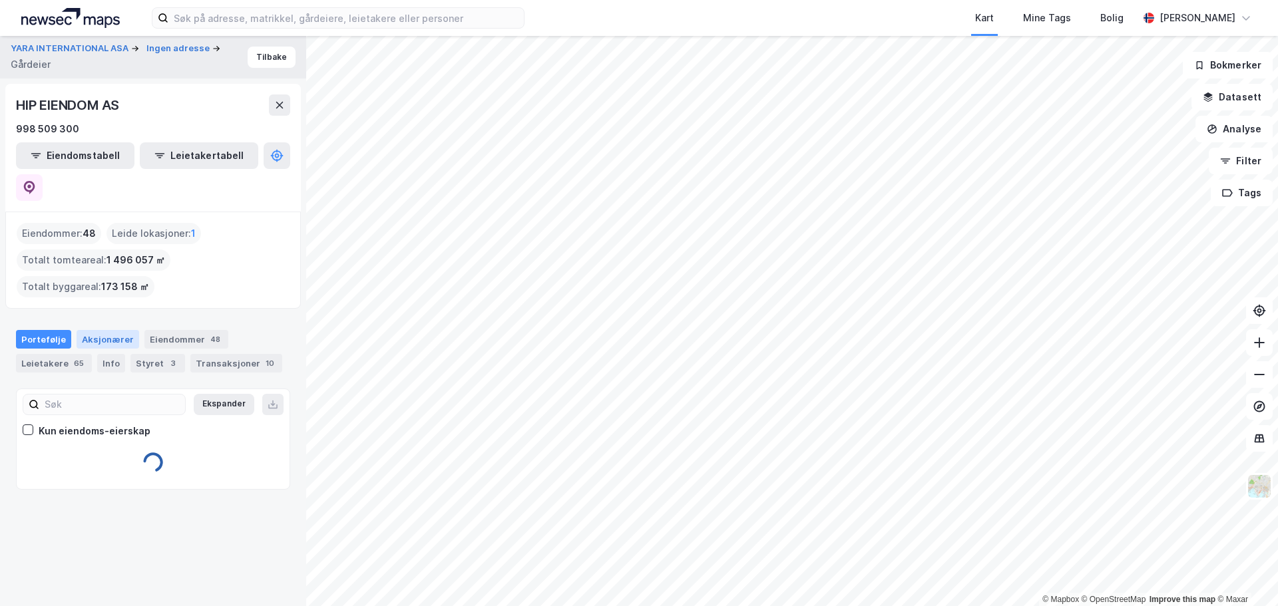 Image resolution: width=1278 pixels, height=606 pixels. I want to click on button: Datasett, so click(1232, 97).